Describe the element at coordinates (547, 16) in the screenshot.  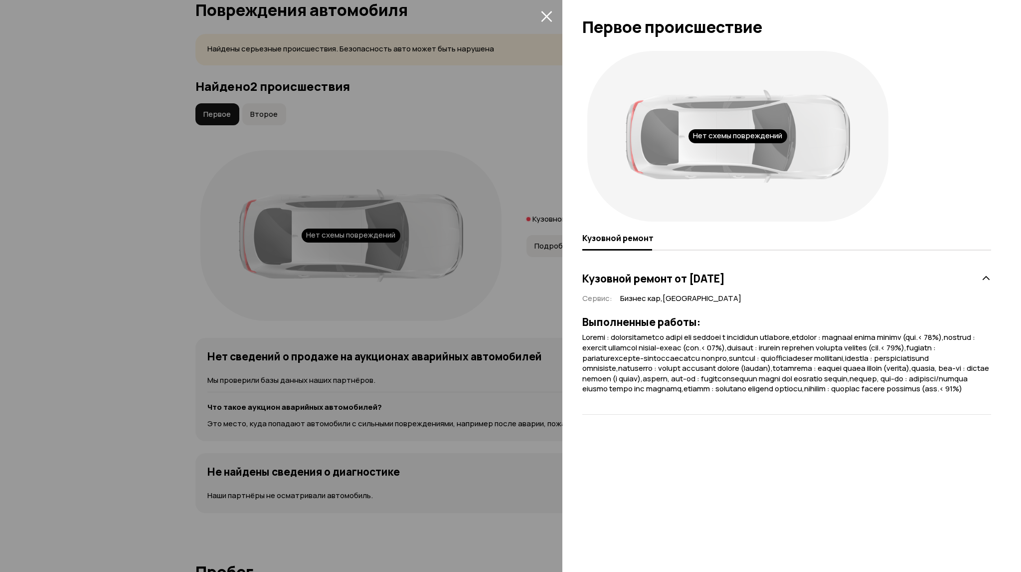
I see `button: закрыть` at that location.